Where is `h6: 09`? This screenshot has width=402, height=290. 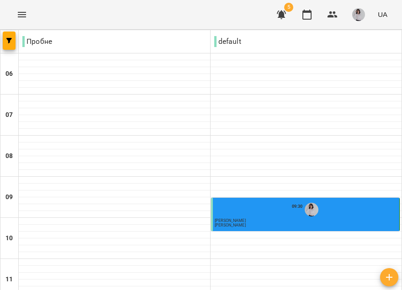
h6: 09 is located at coordinates (9, 198).